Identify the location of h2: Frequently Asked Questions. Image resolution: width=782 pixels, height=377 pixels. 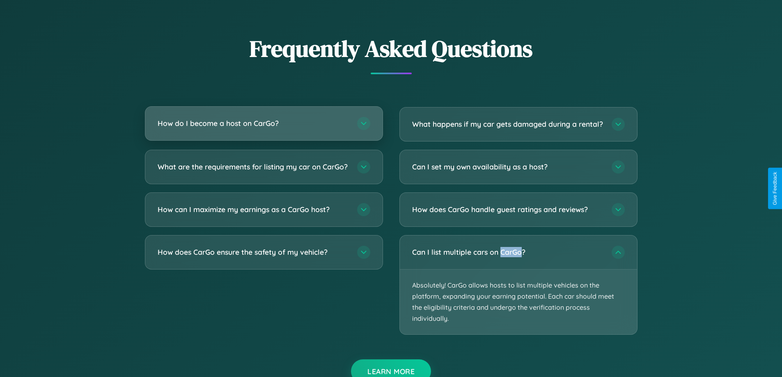
(391, 48).